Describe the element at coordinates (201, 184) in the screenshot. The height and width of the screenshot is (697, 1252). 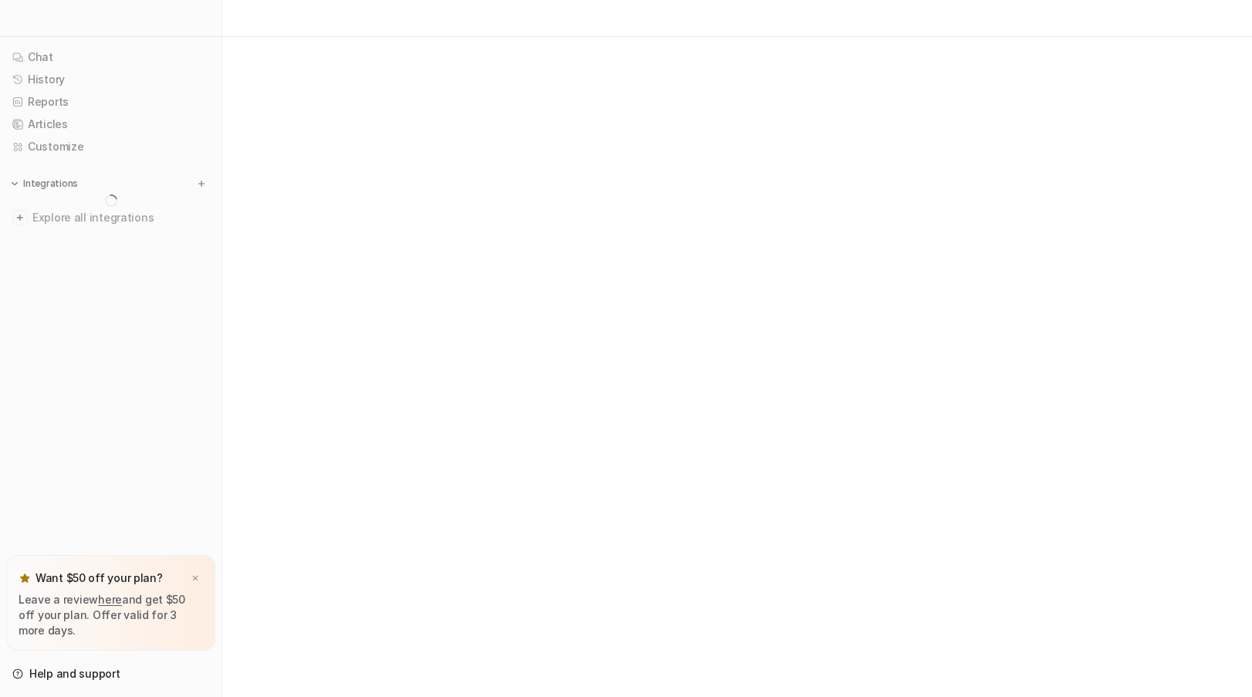
I see `img: menu_add.svg` at that location.